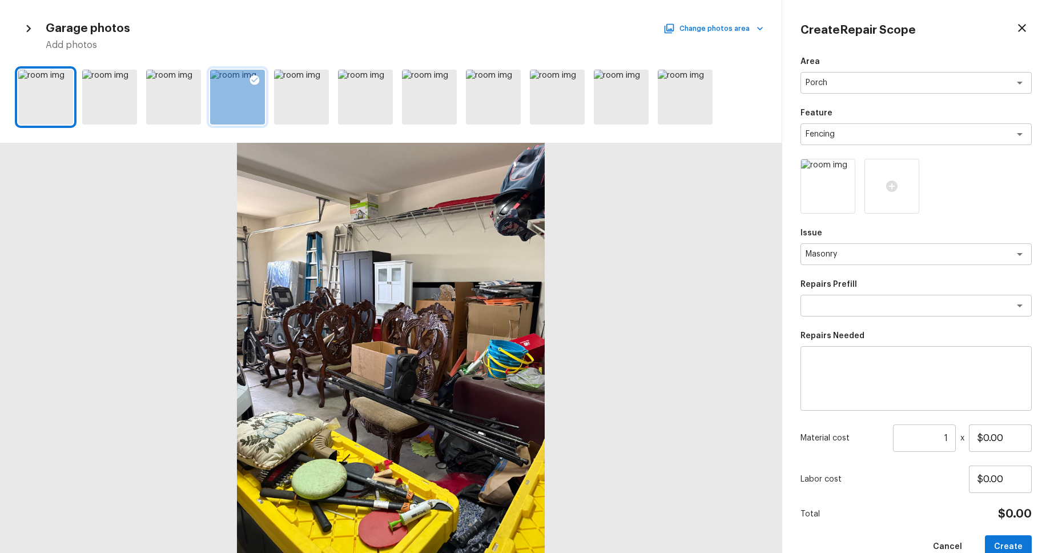  I want to click on p: Material cost, so click(845, 438).